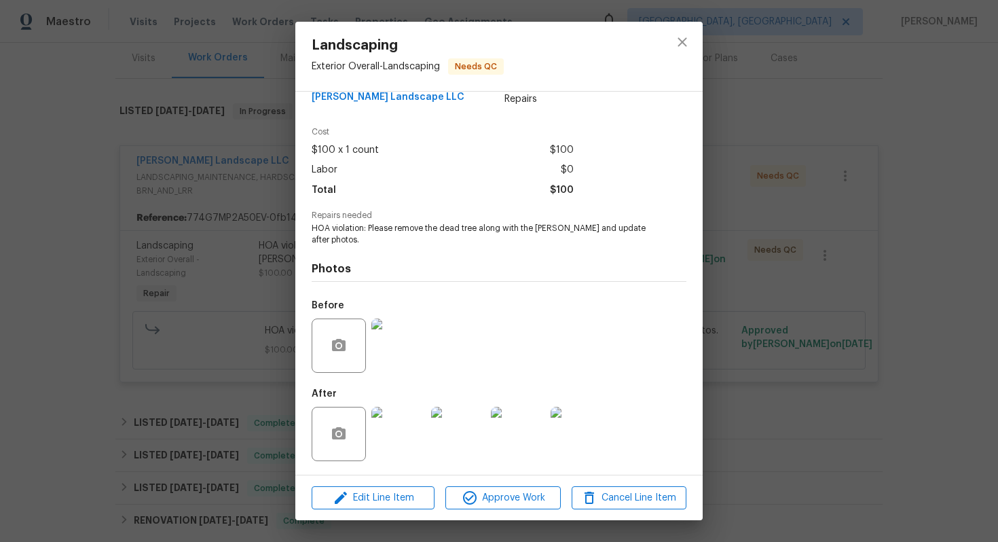 This screenshot has height=542, width=998. Describe the element at coordinates (629, 498) in the screenshot. I see `button: Cancel Line Item` at that location.